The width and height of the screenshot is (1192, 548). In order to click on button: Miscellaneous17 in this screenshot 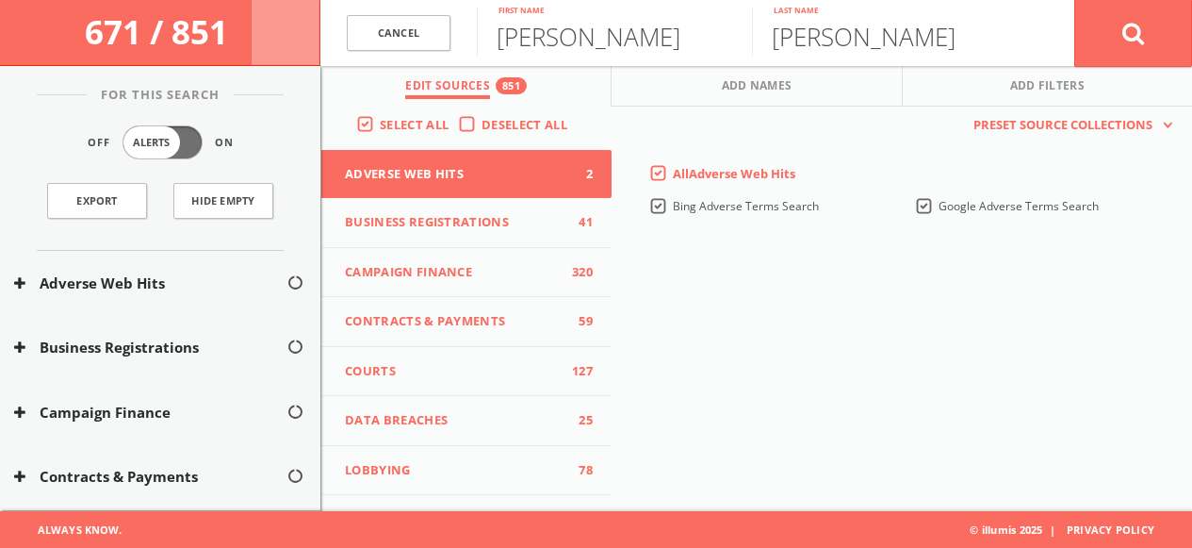, I will do `click(467, 519)`.